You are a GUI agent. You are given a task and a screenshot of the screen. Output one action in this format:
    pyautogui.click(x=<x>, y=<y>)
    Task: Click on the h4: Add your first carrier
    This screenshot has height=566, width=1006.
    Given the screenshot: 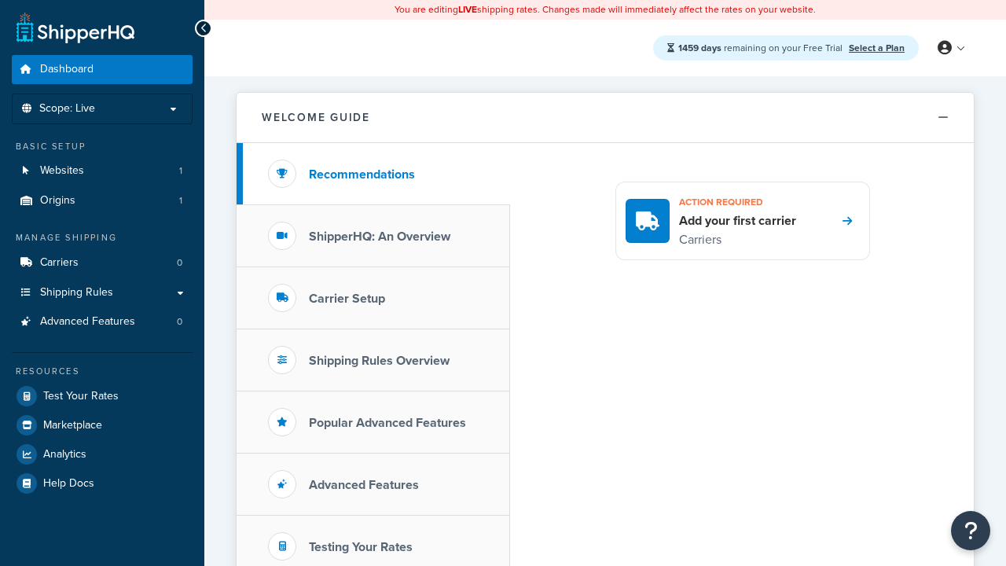 What is the action you would take?
    pyautogui.click(x=737, y=221)
    